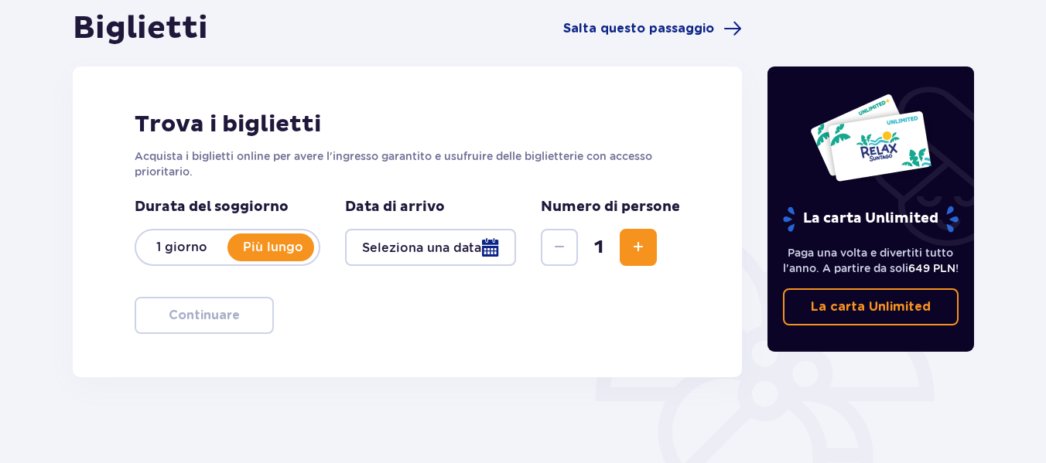 Image resolution: width=1046 pixels, height=463 pixels. Describe the element at coordinates (599, 247) in the screenshot. I see `font: 1` at that location.